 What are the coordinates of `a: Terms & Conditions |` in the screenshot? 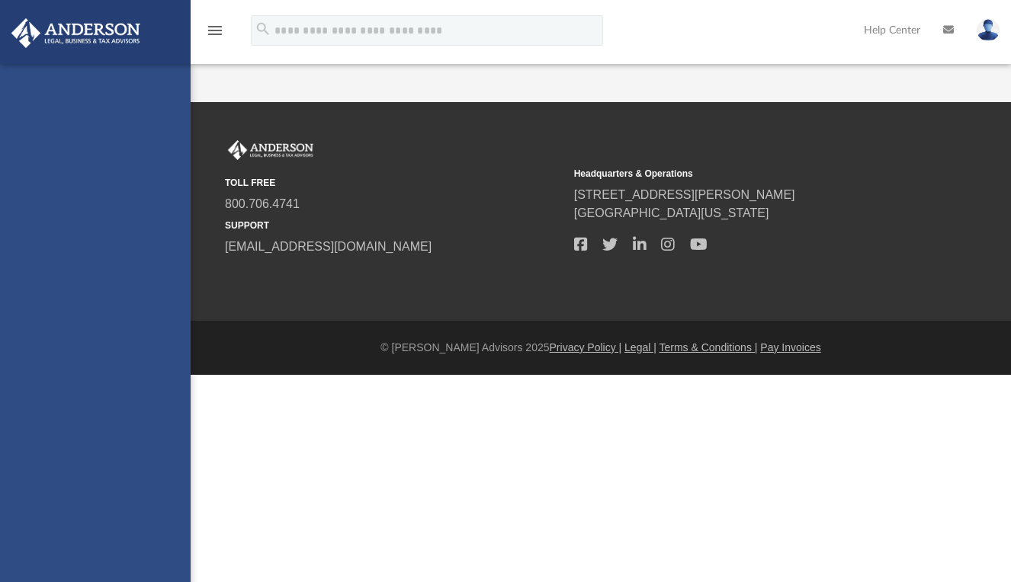 It's located at (708, 348).